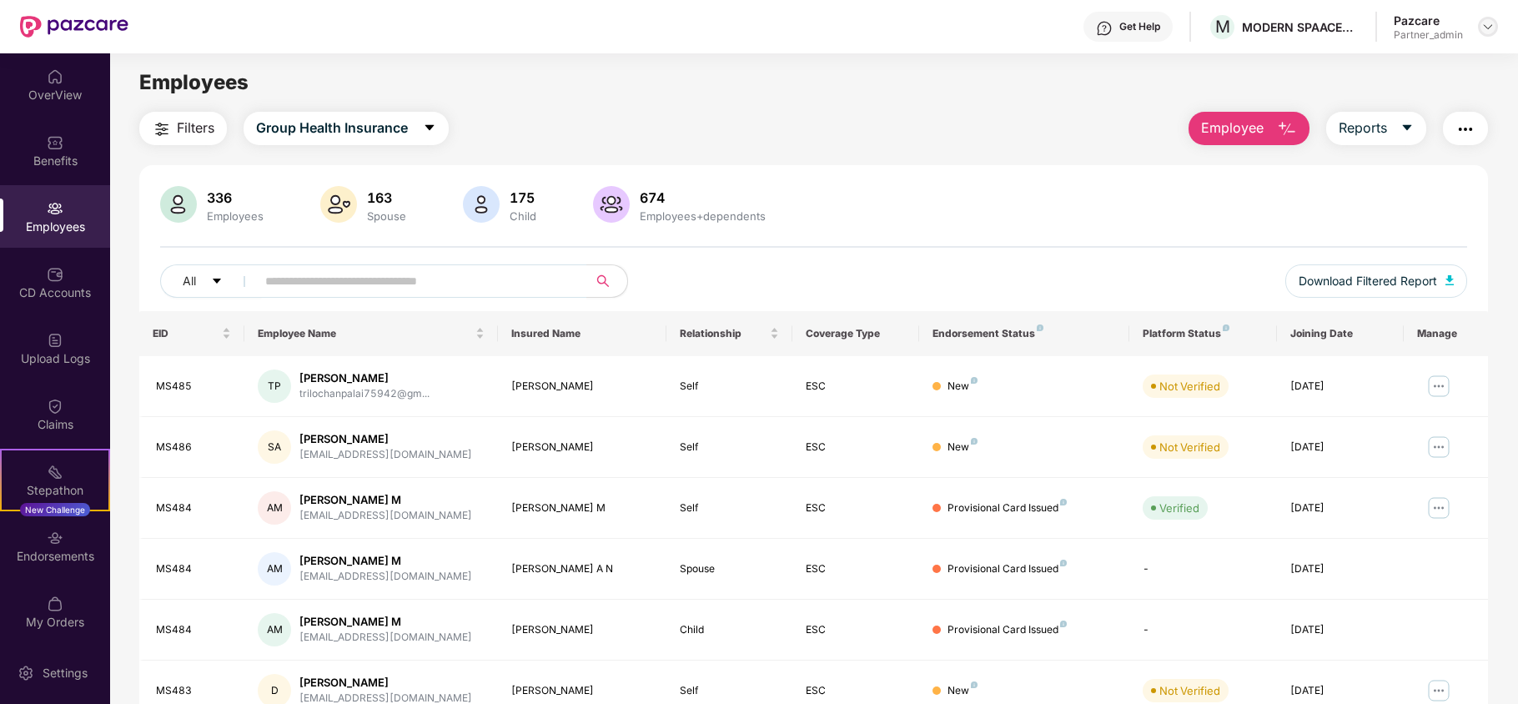 This screenshot has height=704, width=1518. What do you see at coordinates (332, 128) in the screenshot?
I see `span: Group Health Insurance` at bounding box center [332, 128].